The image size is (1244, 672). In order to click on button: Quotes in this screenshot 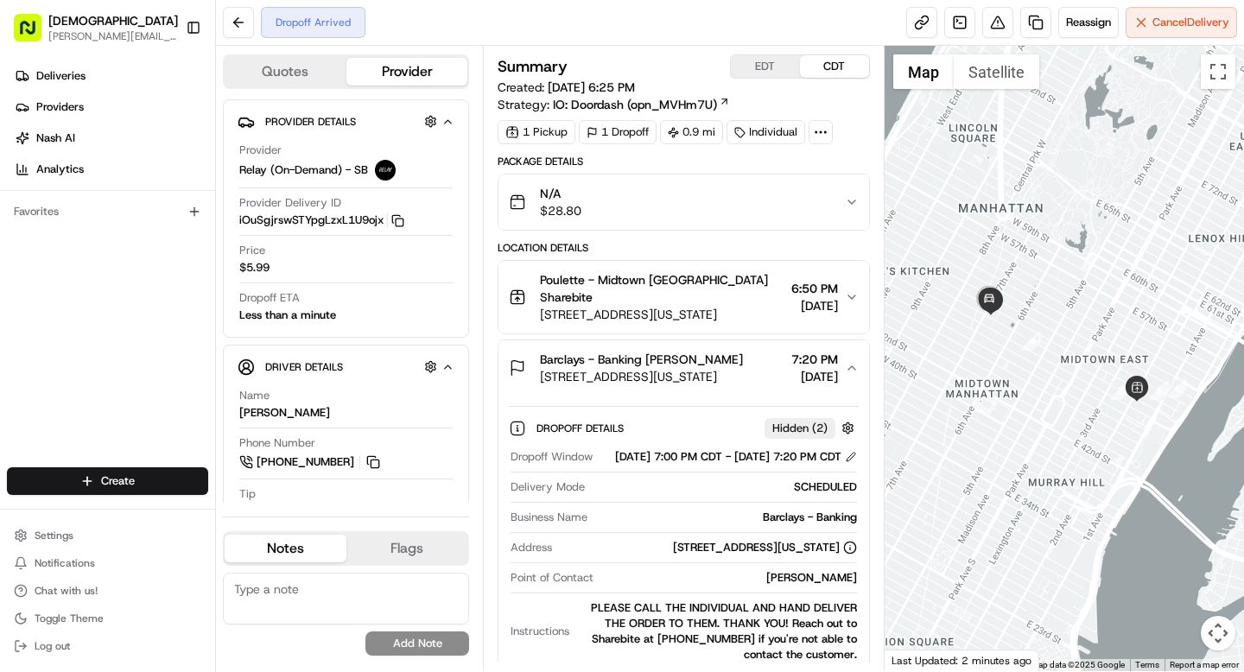, I will do `click(285, 72)`.